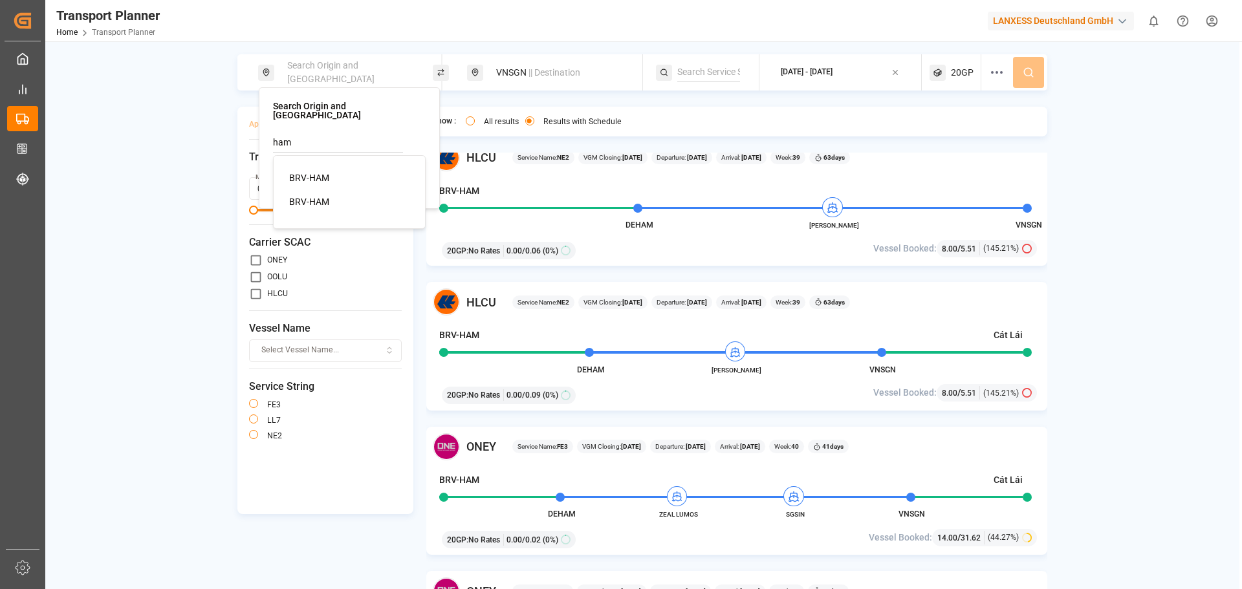  What do you see at coordinates (325, 387) in the screenshot?
I see `span: Service String` at bounding box center [325, 387].